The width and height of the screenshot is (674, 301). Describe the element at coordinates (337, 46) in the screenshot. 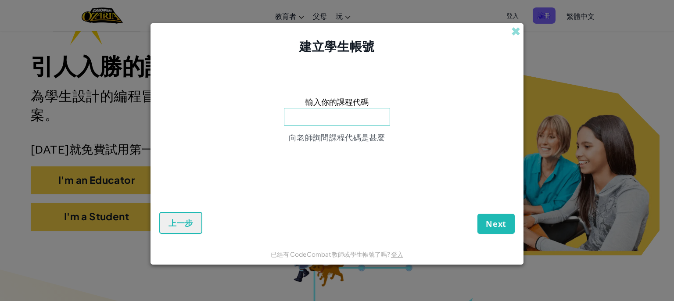

I see `span: 建立學生帳號` at that location.